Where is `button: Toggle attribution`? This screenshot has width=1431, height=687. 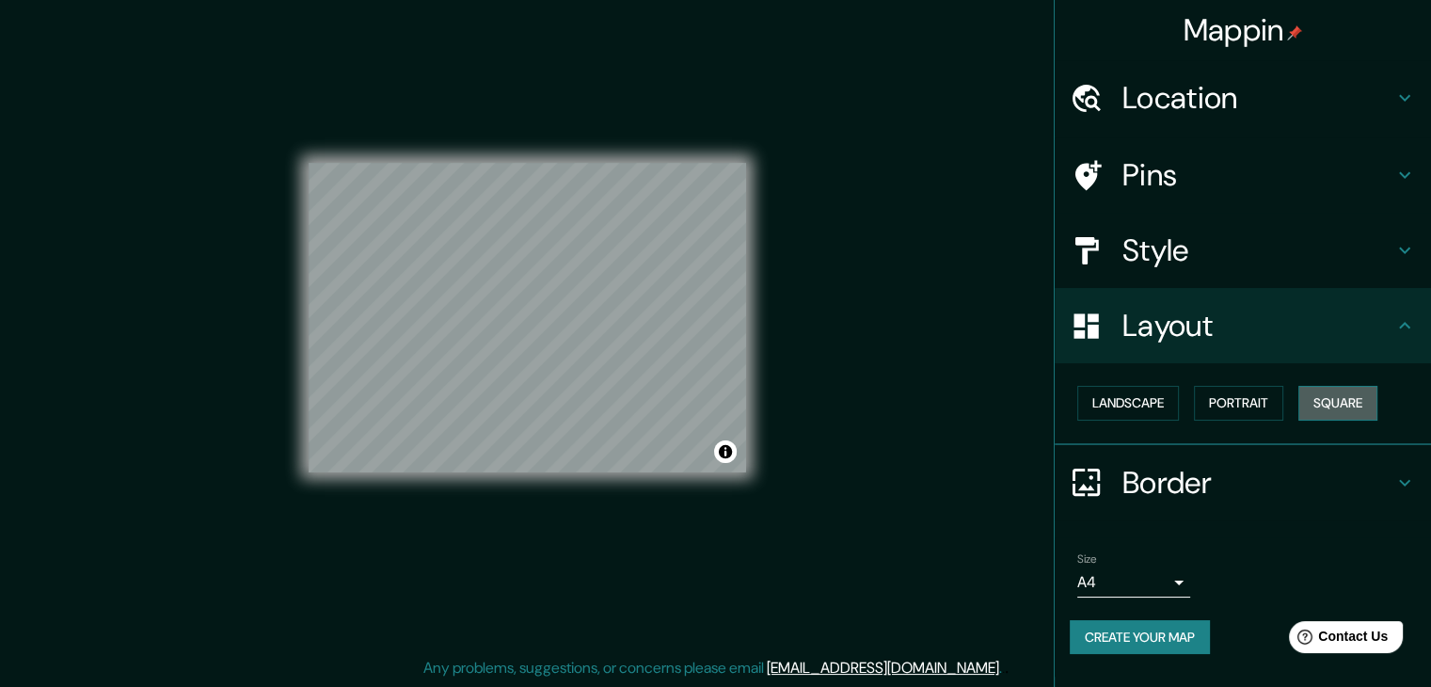 button: Toggle attribution is located at coordinates (725, 452).